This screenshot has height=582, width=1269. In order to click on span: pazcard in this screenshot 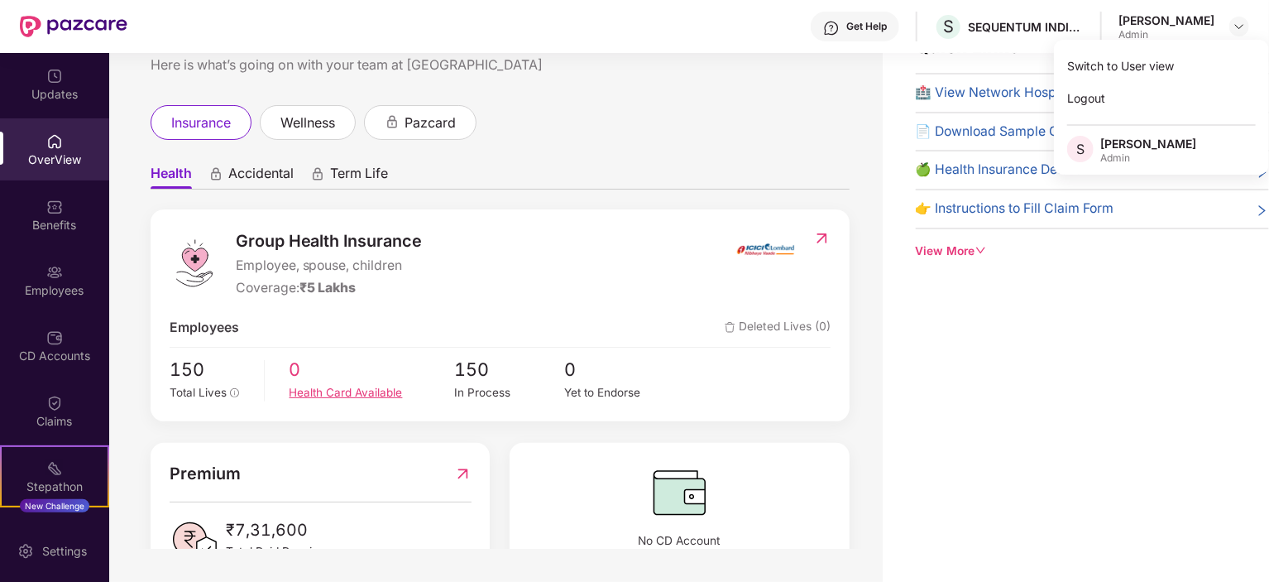, I will do `click(430, 122)`.